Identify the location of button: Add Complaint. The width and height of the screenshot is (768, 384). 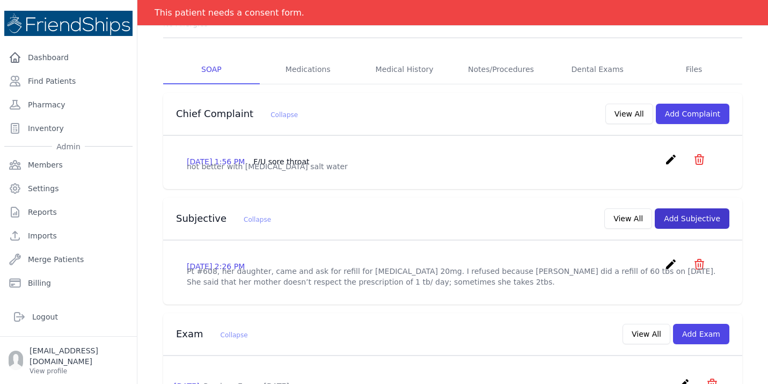
(693, 114).